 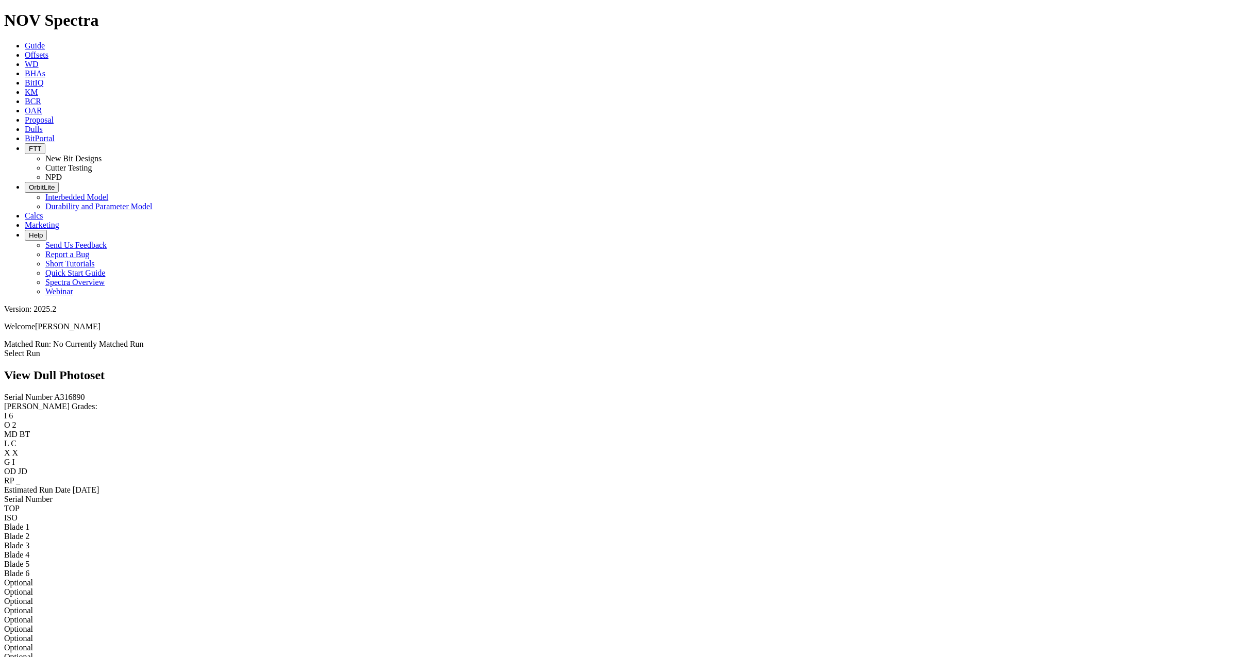 What do you see at coordinates (40, 138) in the screenshot?
I see `a: BitPortal` at bounding box center [40, 138].